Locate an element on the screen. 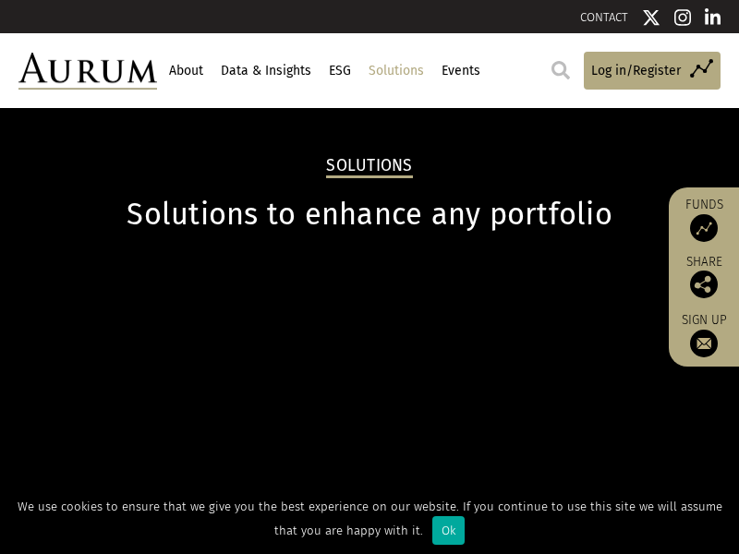  a: Events is located at coordinates (460, 71).